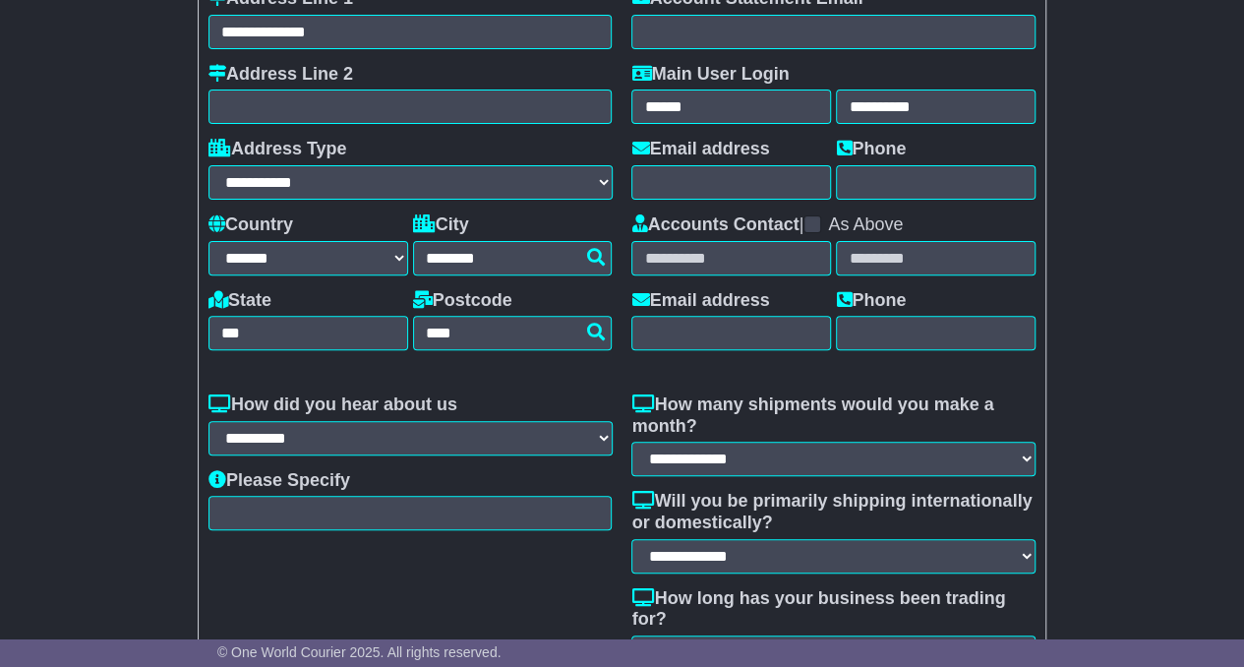 This screenshot has width=1244, height=667. Describe the element at coordinates (715, 225) in the screenshot. I see `label: Accounts Contact` at that location.